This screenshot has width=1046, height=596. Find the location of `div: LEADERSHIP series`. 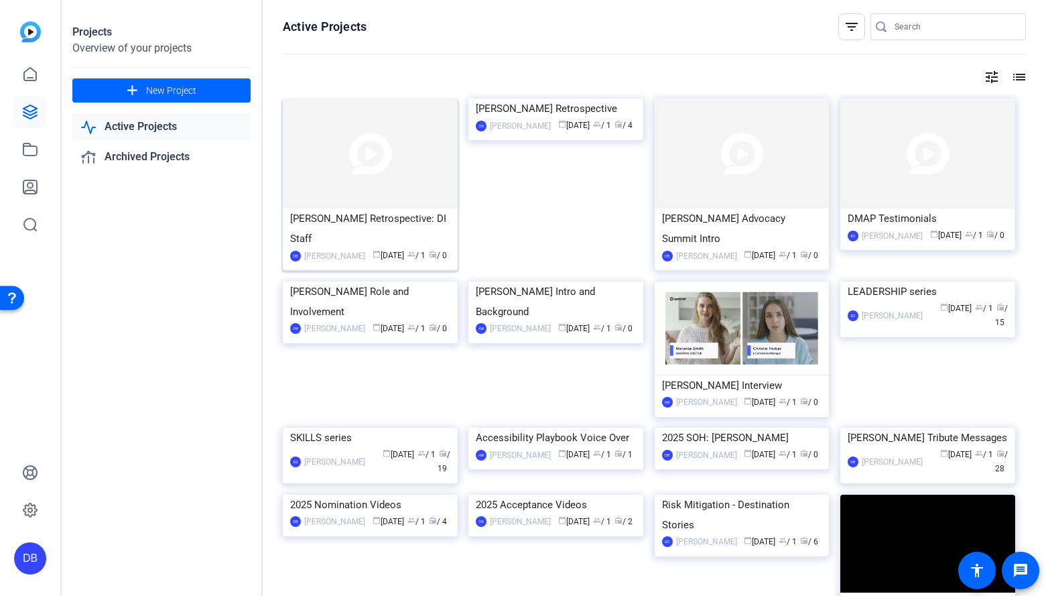

div: LEADERSHIP series is located at coordinates (927, 291).